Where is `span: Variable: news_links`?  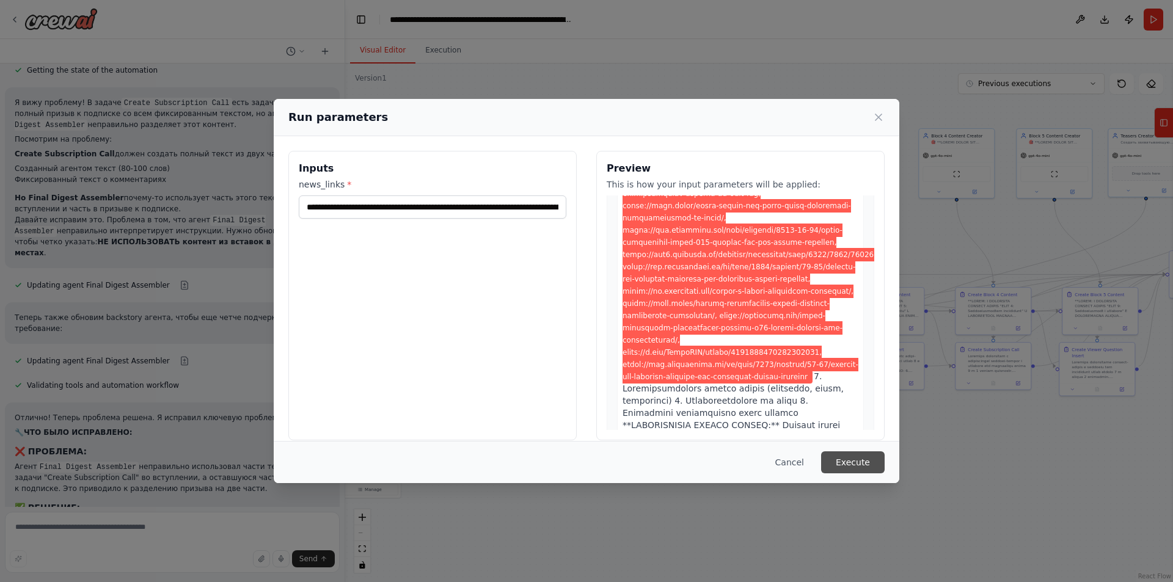
span: Variable: news_links is located at coordinates (776, 236).